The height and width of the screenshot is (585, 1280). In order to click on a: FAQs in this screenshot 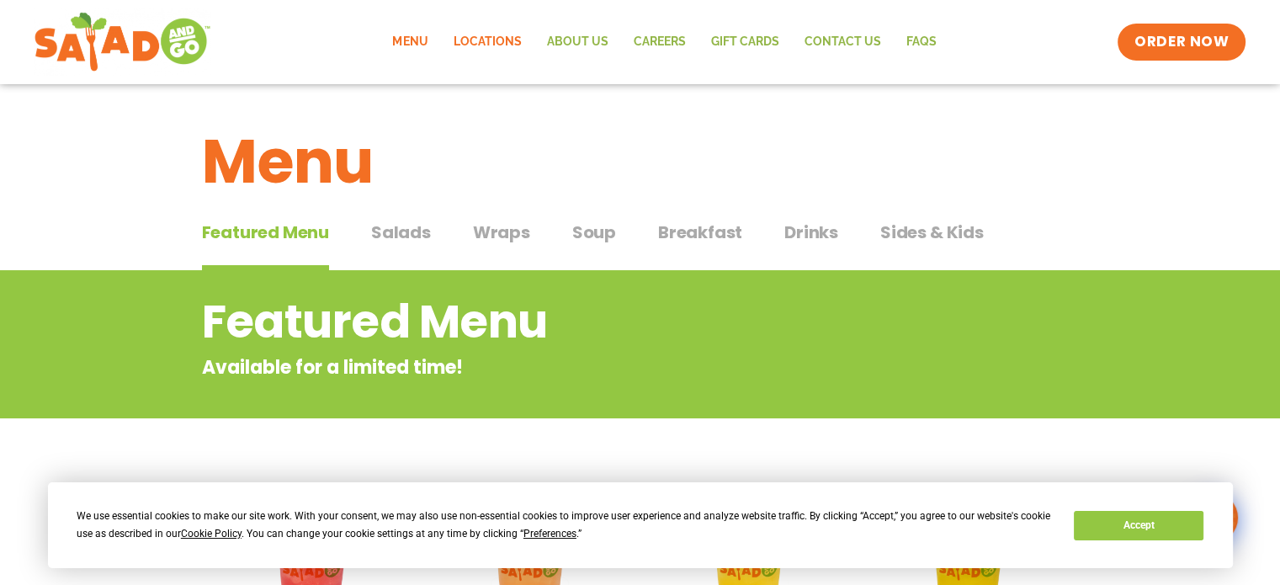, I will do `click(921, 42)`.